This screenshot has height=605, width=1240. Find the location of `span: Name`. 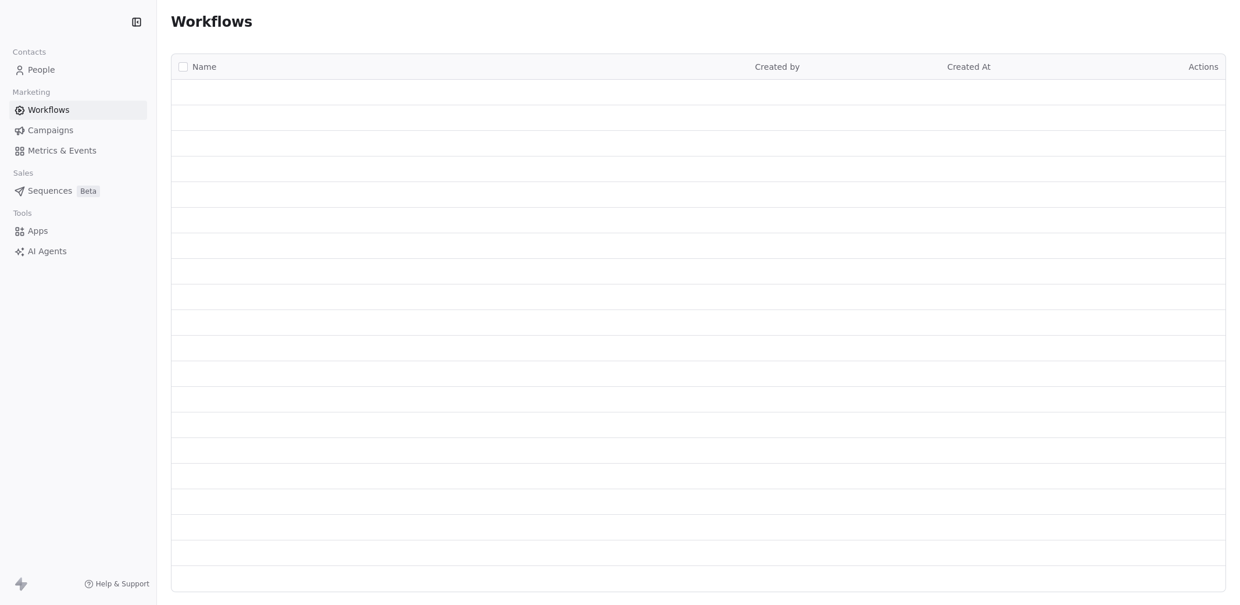

span: Name is located at coordinates (204, 67).